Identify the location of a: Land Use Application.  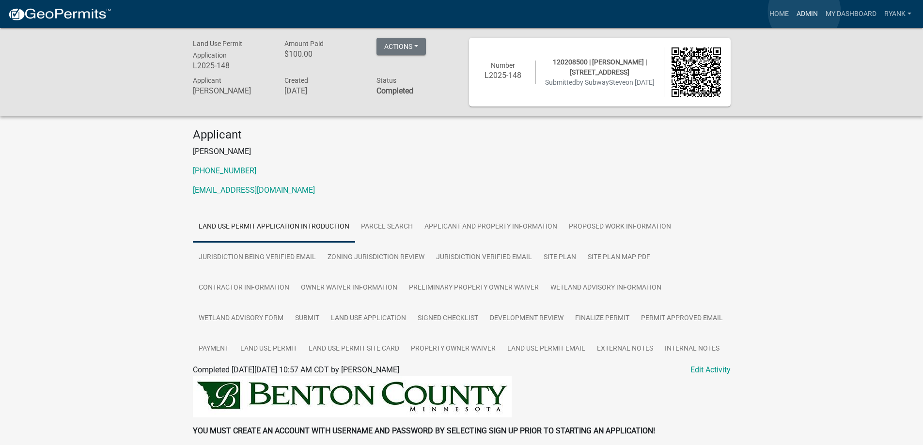
(368, 319).